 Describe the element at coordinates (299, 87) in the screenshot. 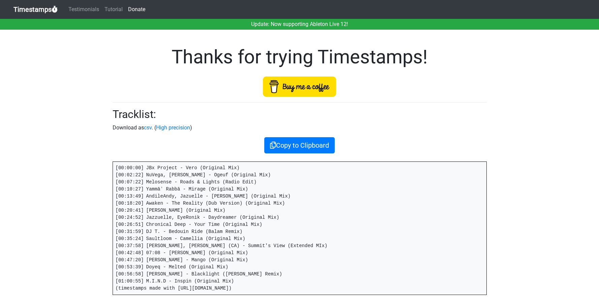

I see `img: Buy Me A Coffee` at that location.